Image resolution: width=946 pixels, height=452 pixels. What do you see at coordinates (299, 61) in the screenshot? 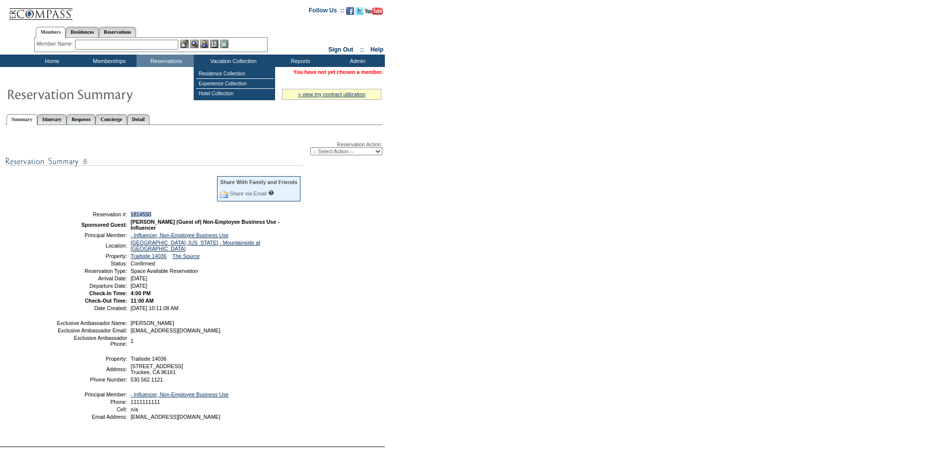
I see `td: Reports` at bounding box center [299, 61].